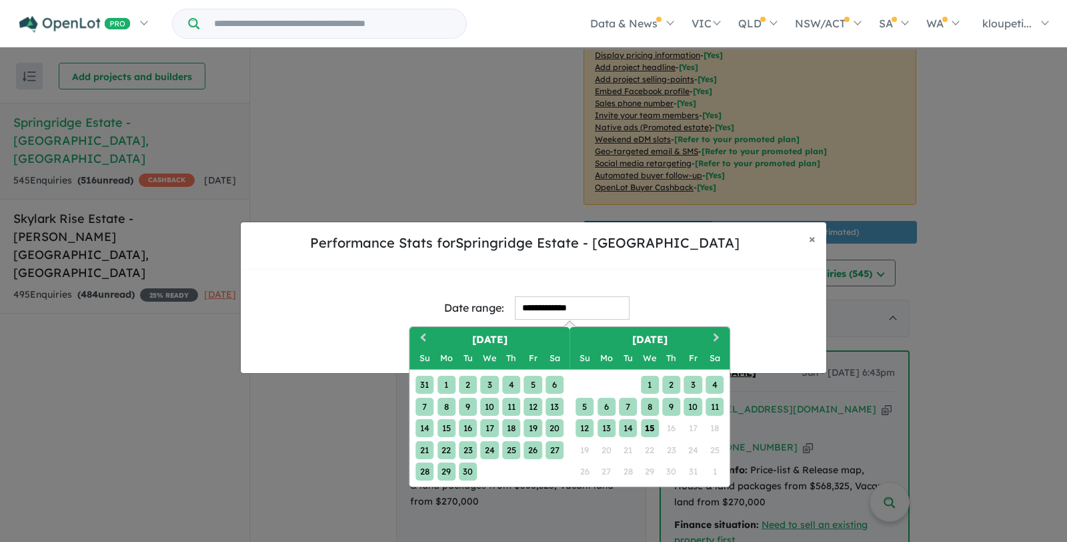  I want to click on div: Choose Tuesday, September 16th, 2025, so click(468, 428).